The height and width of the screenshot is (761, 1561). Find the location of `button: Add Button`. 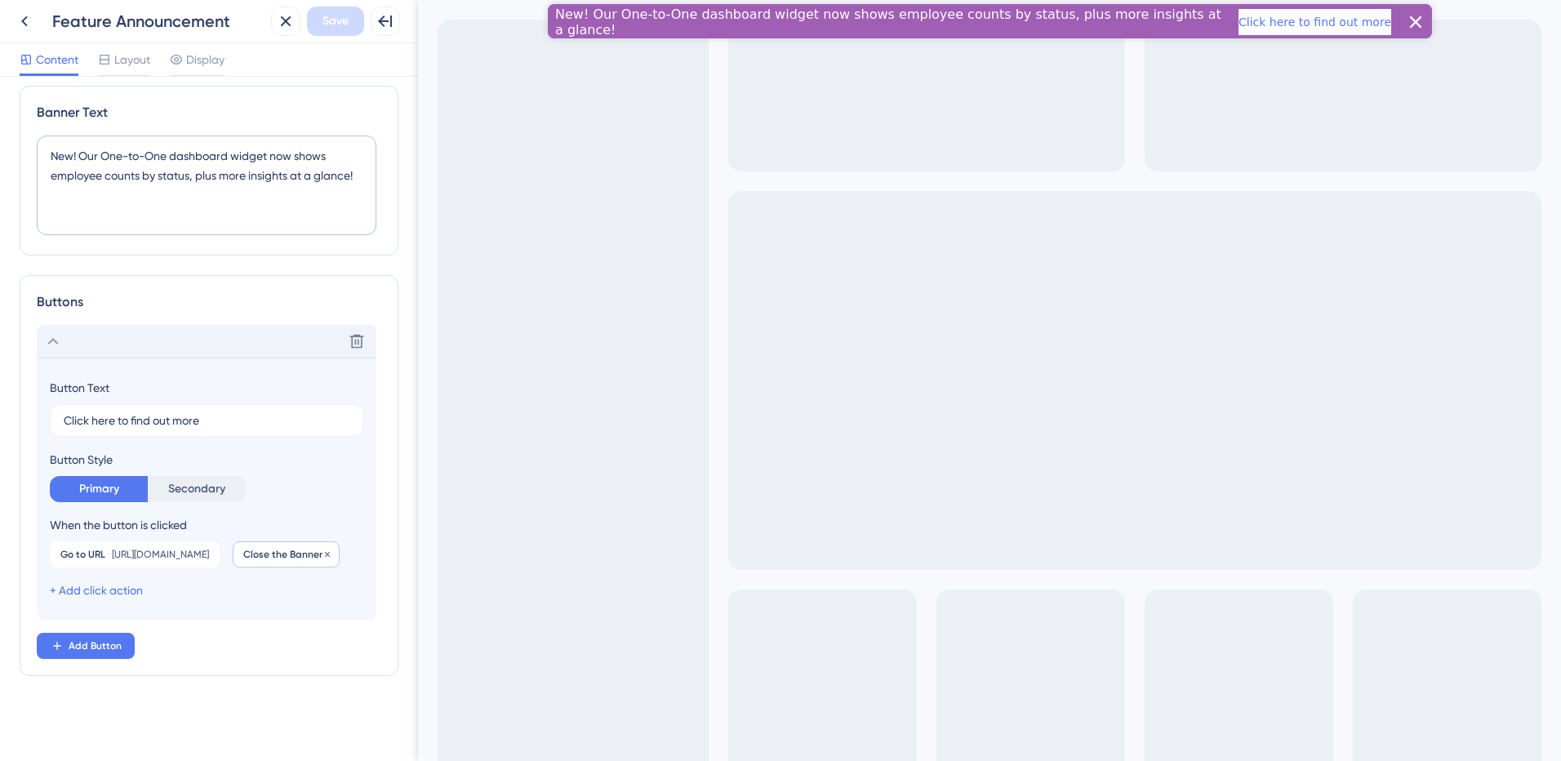

button: Add Button is located at coordinates (86, 646).